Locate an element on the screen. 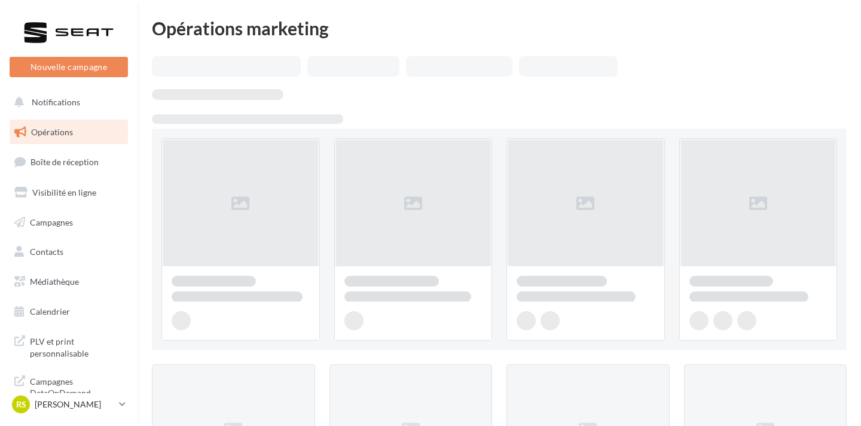 Image resolution: width=861 pixels, height=426 pixels. a: Opérations is located at coordinates (69, 132).